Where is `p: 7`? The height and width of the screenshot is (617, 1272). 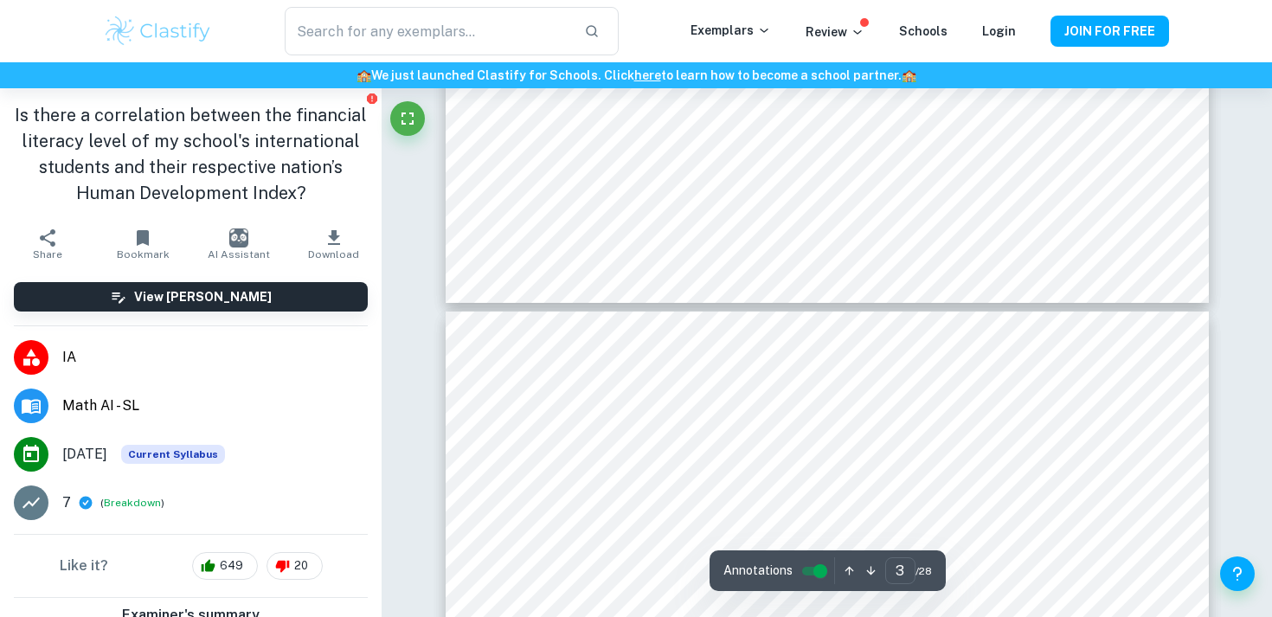 p: 7 is located at coordinates (67, 503).